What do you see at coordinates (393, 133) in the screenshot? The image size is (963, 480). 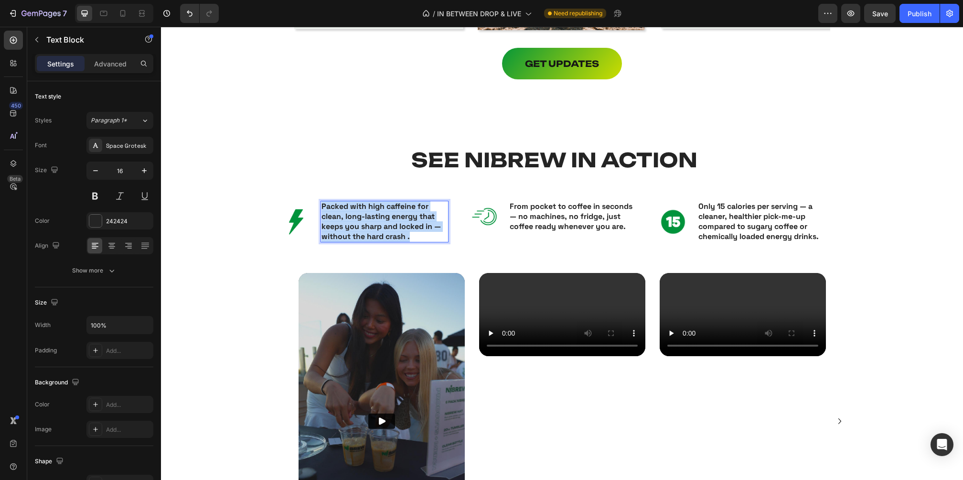 I see `h2: SEE NIBREW IN ACTION` at bounding box center [393, 133].